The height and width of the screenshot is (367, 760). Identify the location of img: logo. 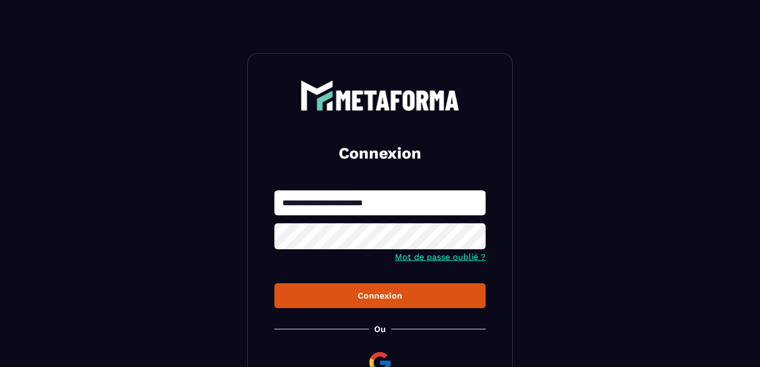
(380, 96).